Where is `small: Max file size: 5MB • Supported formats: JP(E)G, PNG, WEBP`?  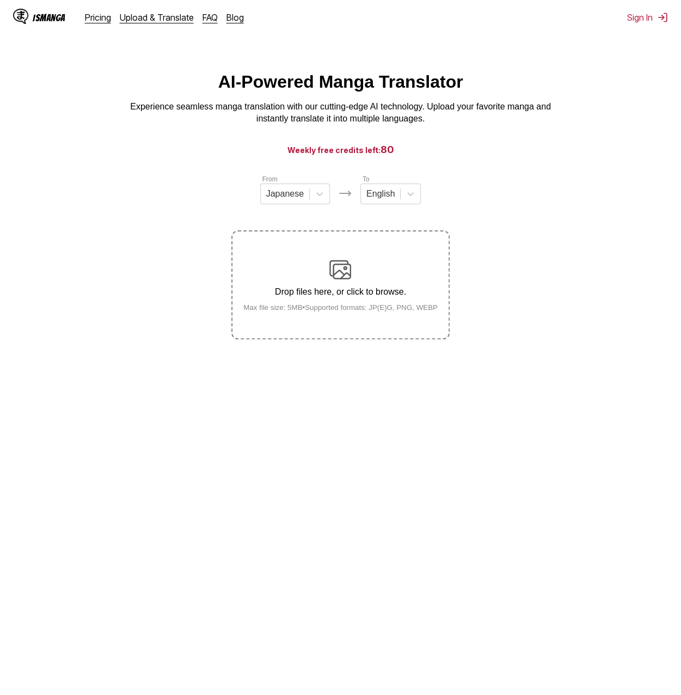
small: Max file size: 5MB • Supported formats: JP(E)G, PNG, WEBP is located at coordinates (340, 307).